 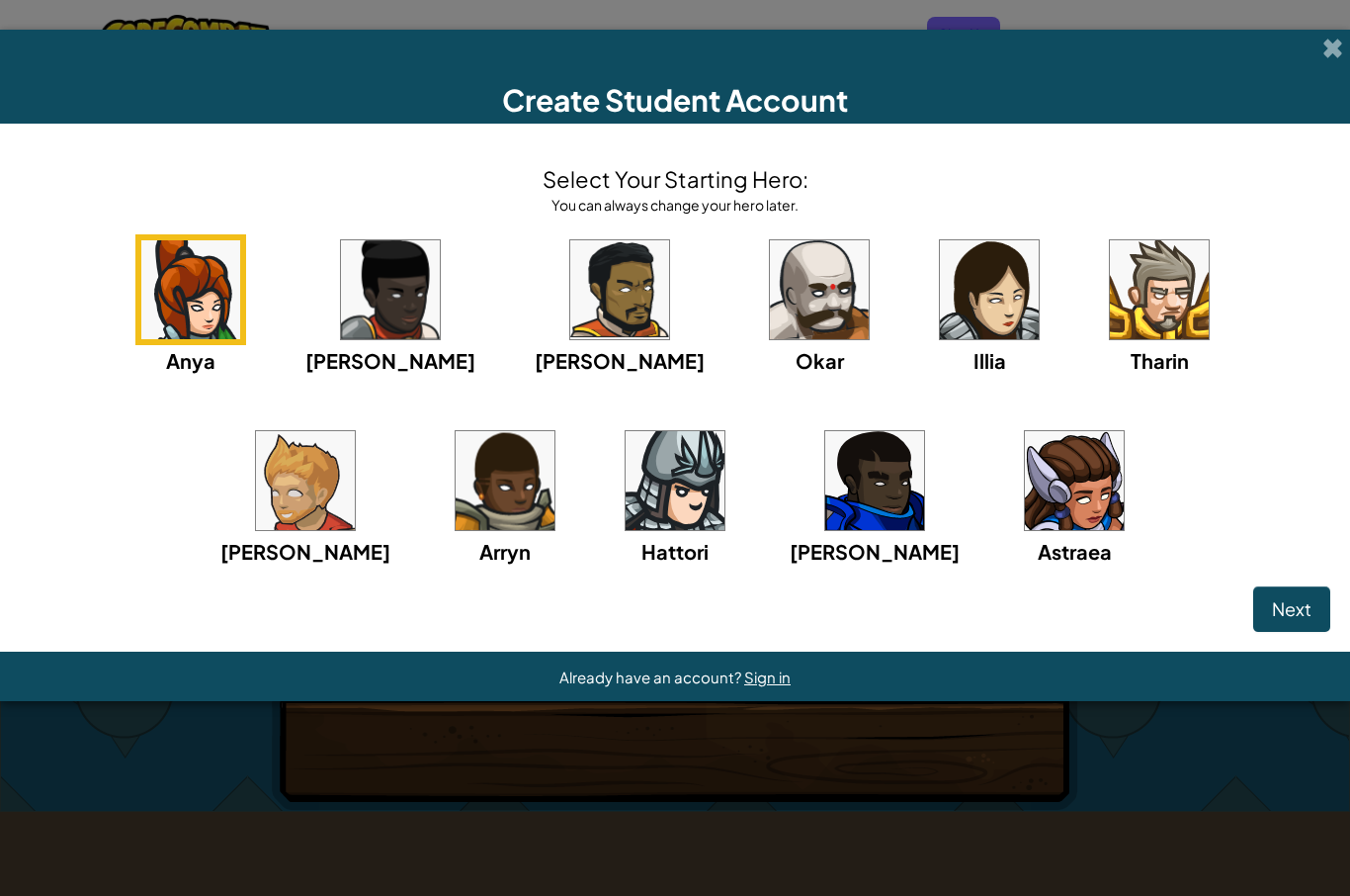 I want to click on h4: Select Your Starting Hero:, so click(x=675, y=179).